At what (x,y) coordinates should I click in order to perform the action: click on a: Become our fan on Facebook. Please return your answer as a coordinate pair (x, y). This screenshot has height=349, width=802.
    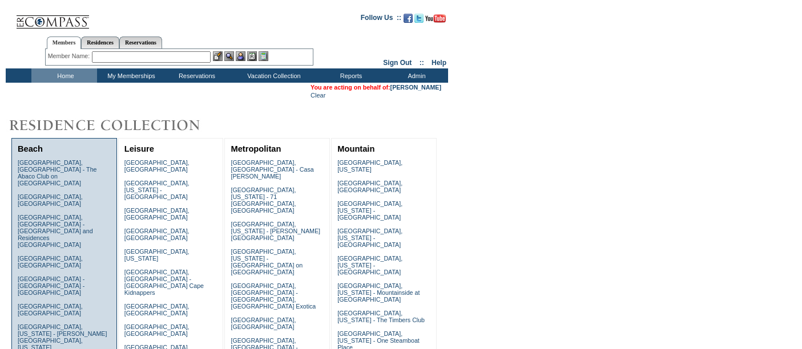
    Looking at the image, I should click on (408, 21).